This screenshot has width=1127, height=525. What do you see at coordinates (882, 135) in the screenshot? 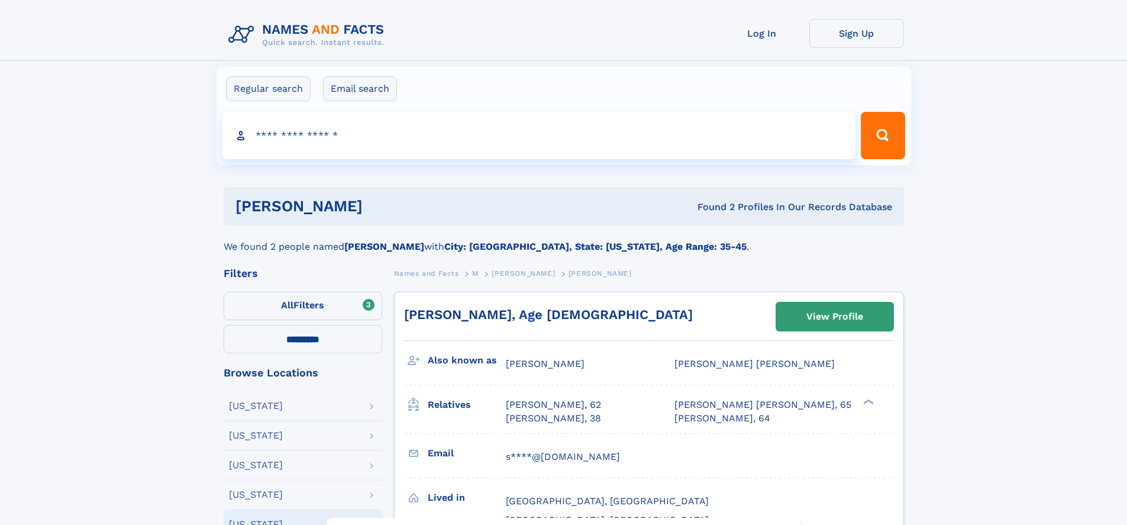
I see `button: Search Button` at bounding box center [882, 135].